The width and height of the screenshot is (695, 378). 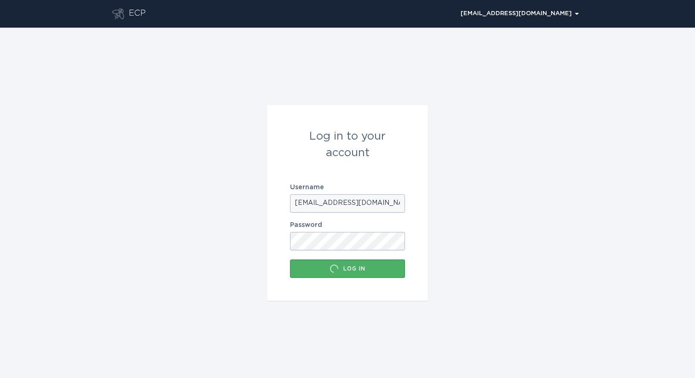 What do you see at coordinates (334, 269) in the screenshot?
I see `div: Loading` at bounding box center [334, 269].